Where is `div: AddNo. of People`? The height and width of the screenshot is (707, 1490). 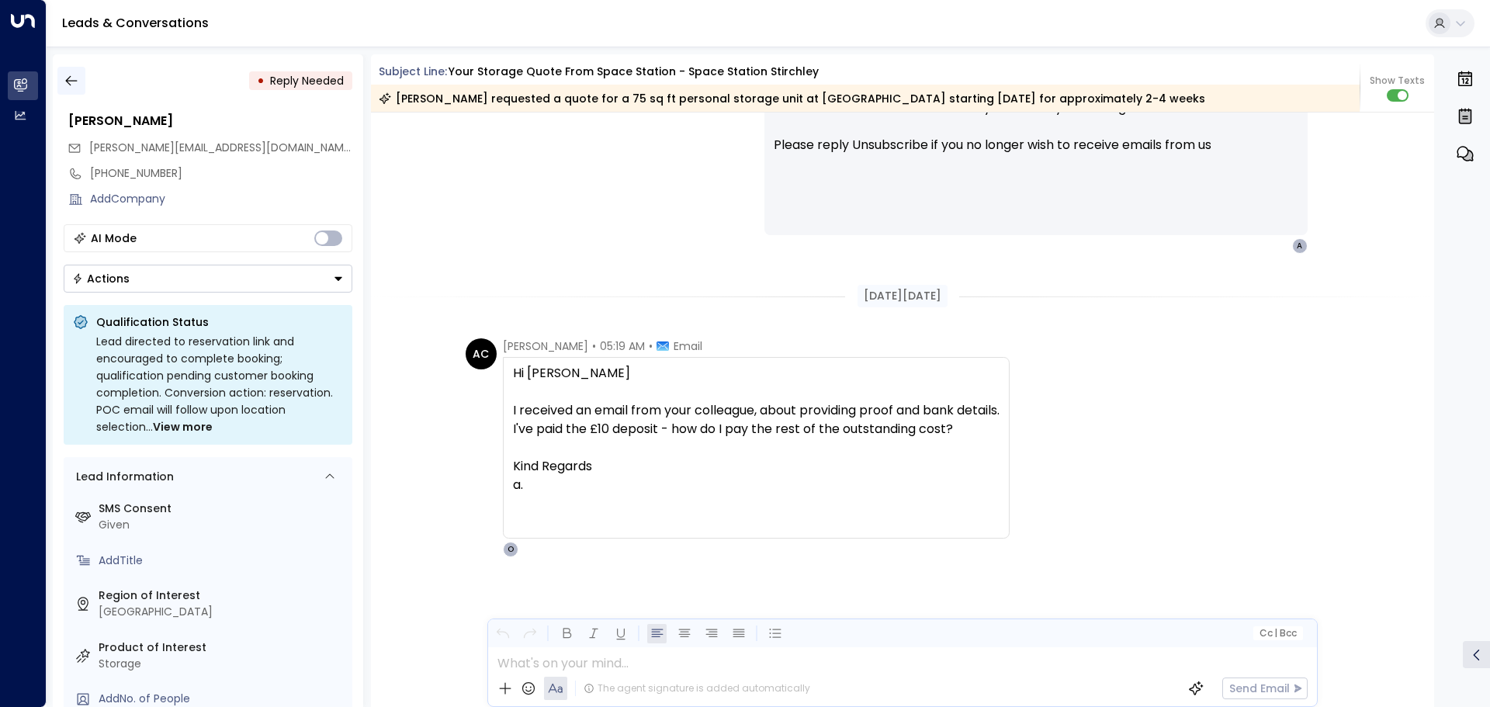
div: AddNo. of People is located at coordinates (222, 699).